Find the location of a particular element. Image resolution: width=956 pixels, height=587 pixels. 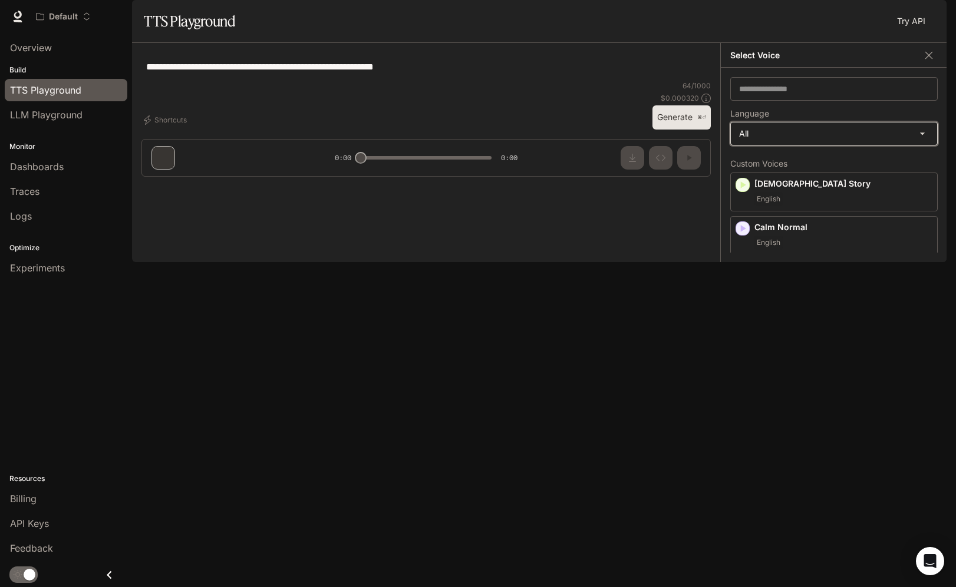

button: Shortcuts is located at coordinates (166, 120).